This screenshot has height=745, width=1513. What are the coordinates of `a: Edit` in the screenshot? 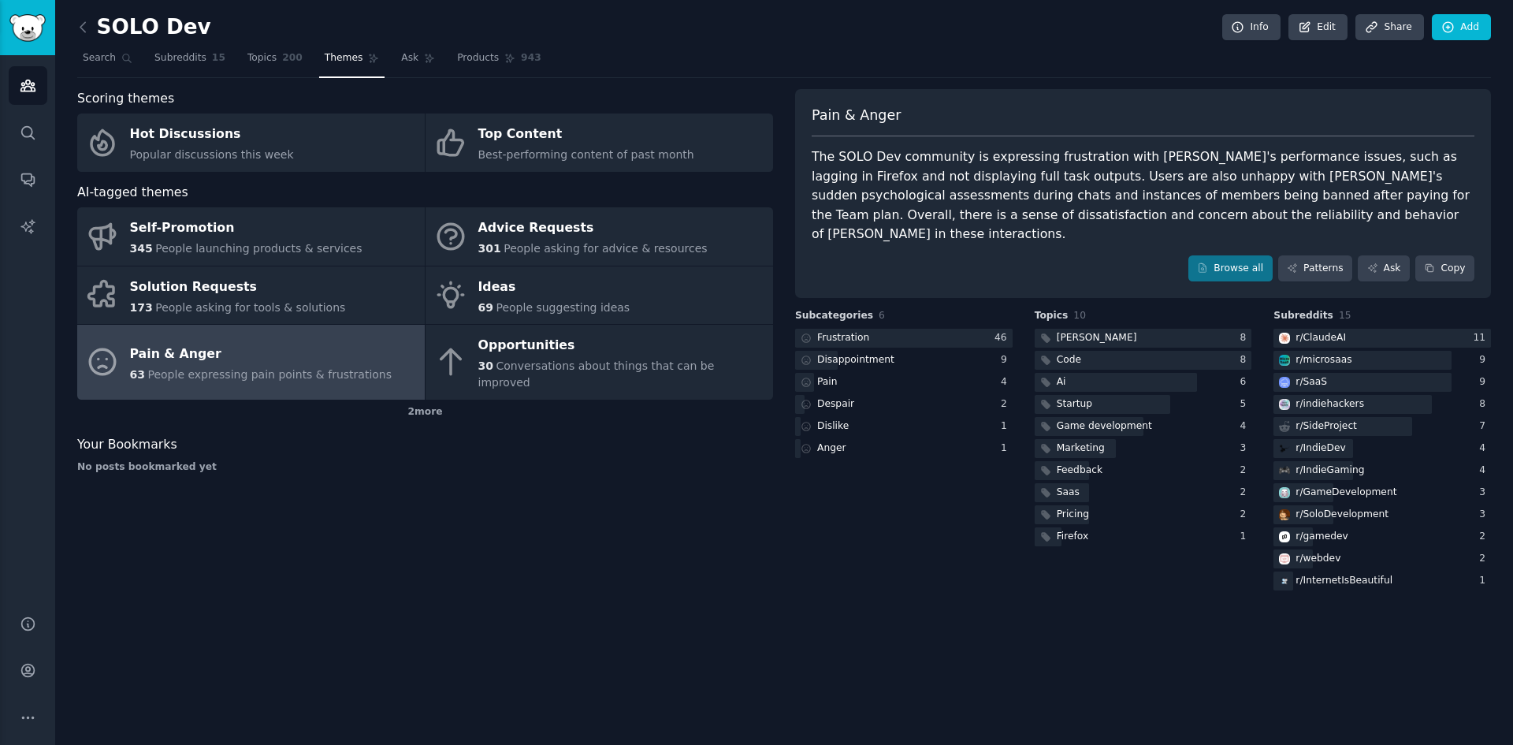 It's located at (1318, 28).